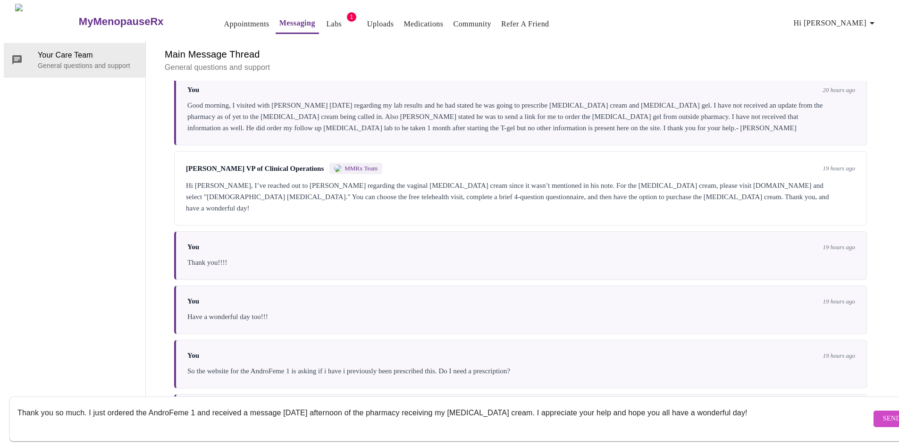 Image resolution: width=899 pixels, height=446 pixels. What do you see at coordinates (334, 24) in the screenshot?
I see `a: Labs` at bounding box center [334, 24].